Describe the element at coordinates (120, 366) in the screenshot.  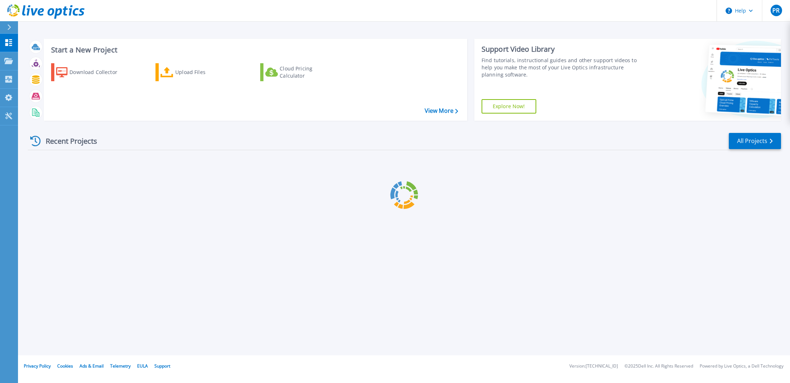
I see `a: Telemetry` at that location.